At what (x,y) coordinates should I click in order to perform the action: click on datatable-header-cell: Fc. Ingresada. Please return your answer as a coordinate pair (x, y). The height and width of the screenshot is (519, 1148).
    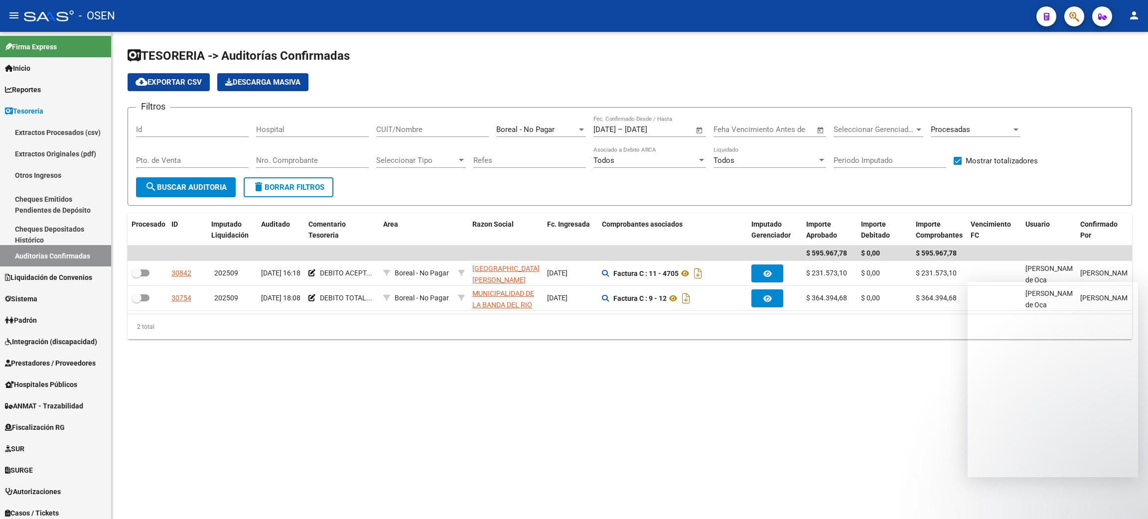
    Looking at the image, I should click on (571, 230).